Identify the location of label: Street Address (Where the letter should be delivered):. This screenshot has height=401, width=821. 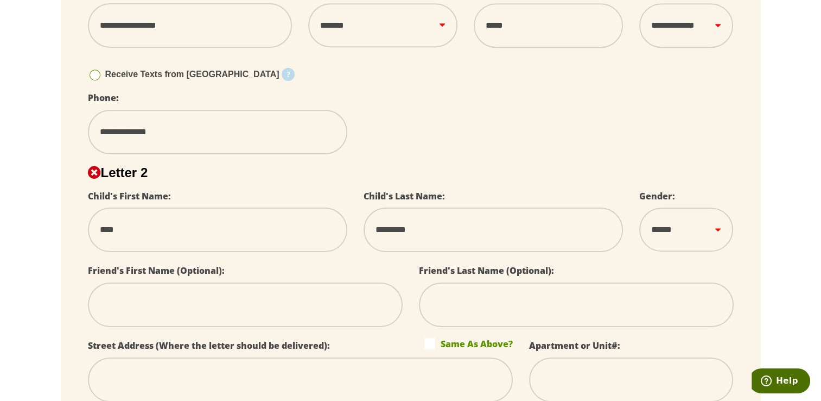
(209, 345).